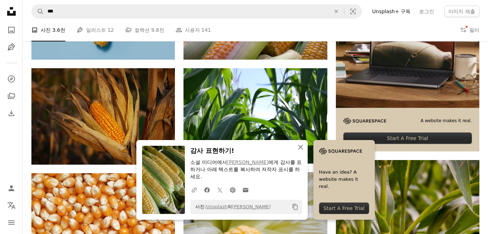 This screenshot has width=488, height=234. I want to click on span: Have an idea? A website makes it real., so click(344, 179).